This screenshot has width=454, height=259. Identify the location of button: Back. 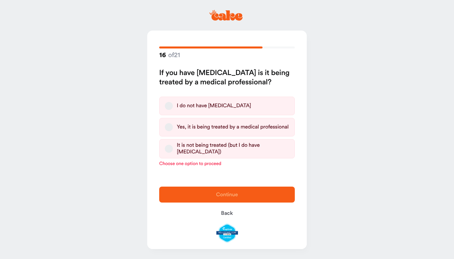
(227, 213).